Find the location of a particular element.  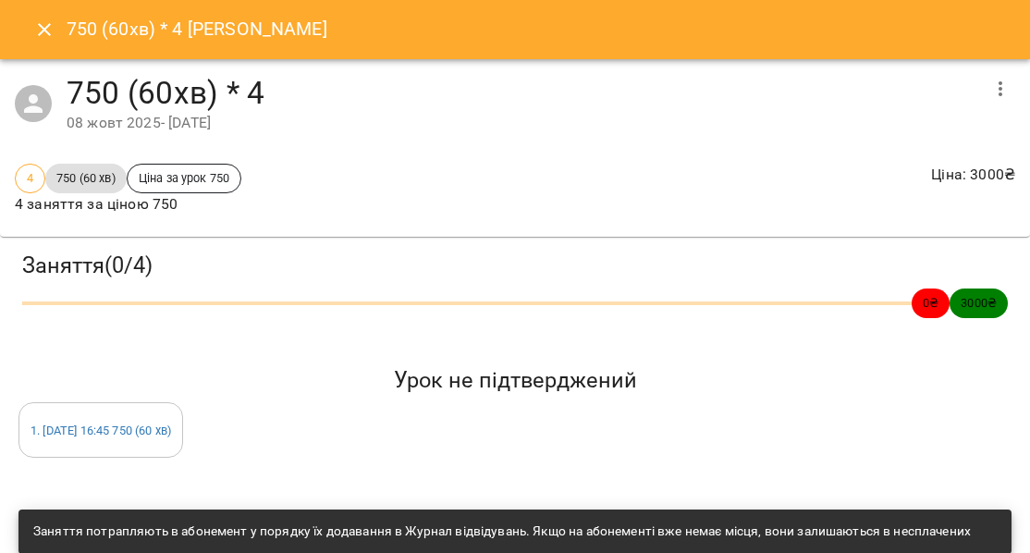

span: Ціна за урок 750 is located at coordinates (184, 178).